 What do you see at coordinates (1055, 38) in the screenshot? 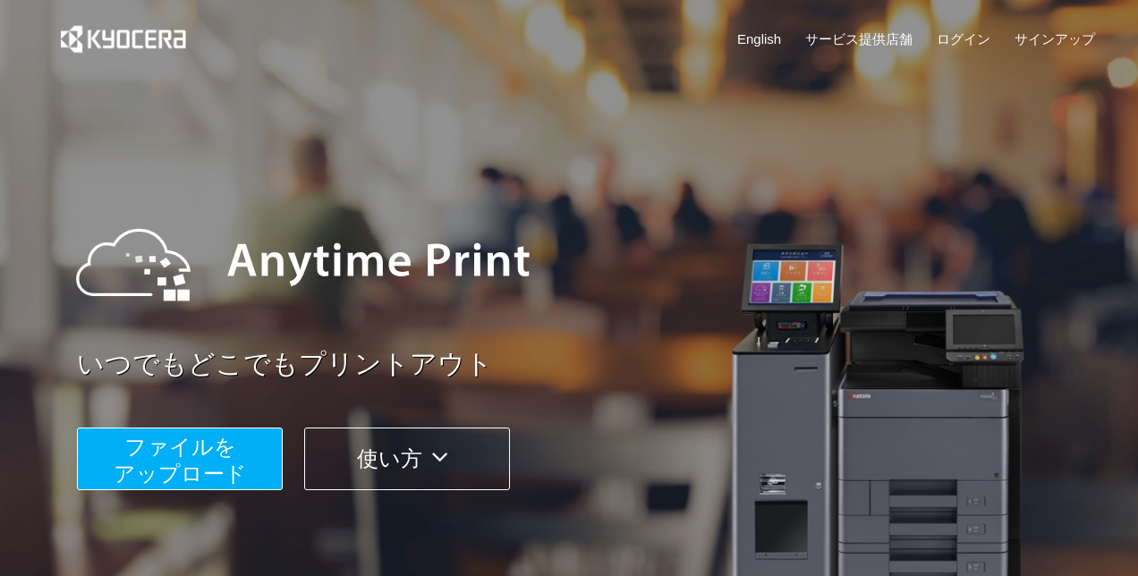
I see `a: サインアップ` at bounding box center [1055, 38].